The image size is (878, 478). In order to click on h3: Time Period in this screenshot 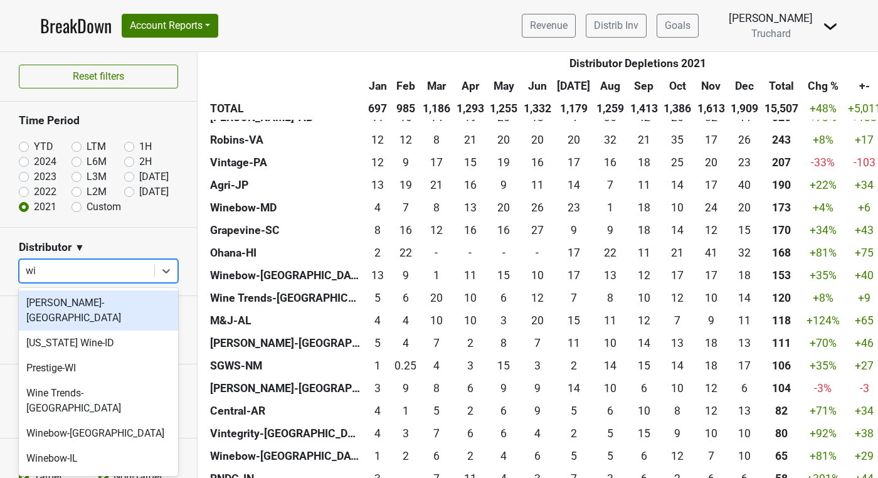, I will do `click(99, 120)`.